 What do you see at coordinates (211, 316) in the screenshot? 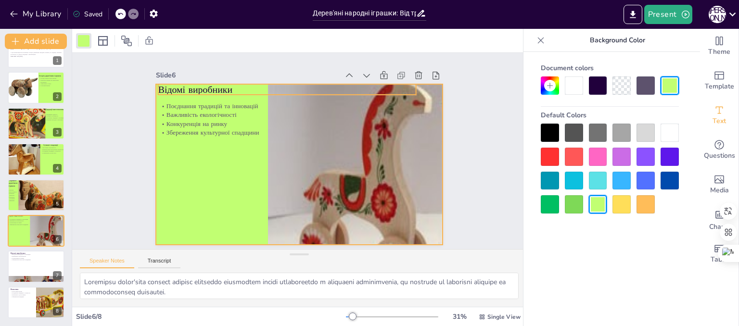
I see `div: Slide 6 / 8` at bounding box center [211, 316].